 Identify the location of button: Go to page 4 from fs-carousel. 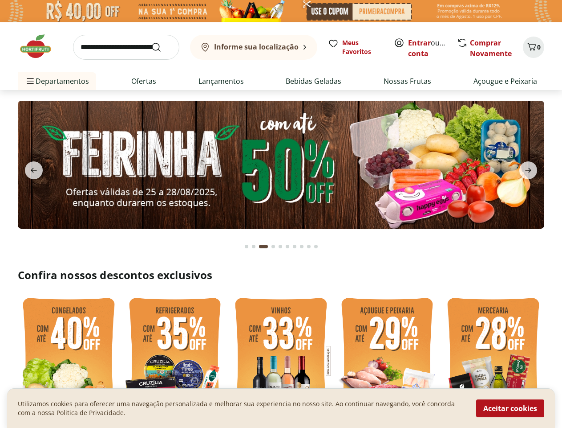
(273, 246).